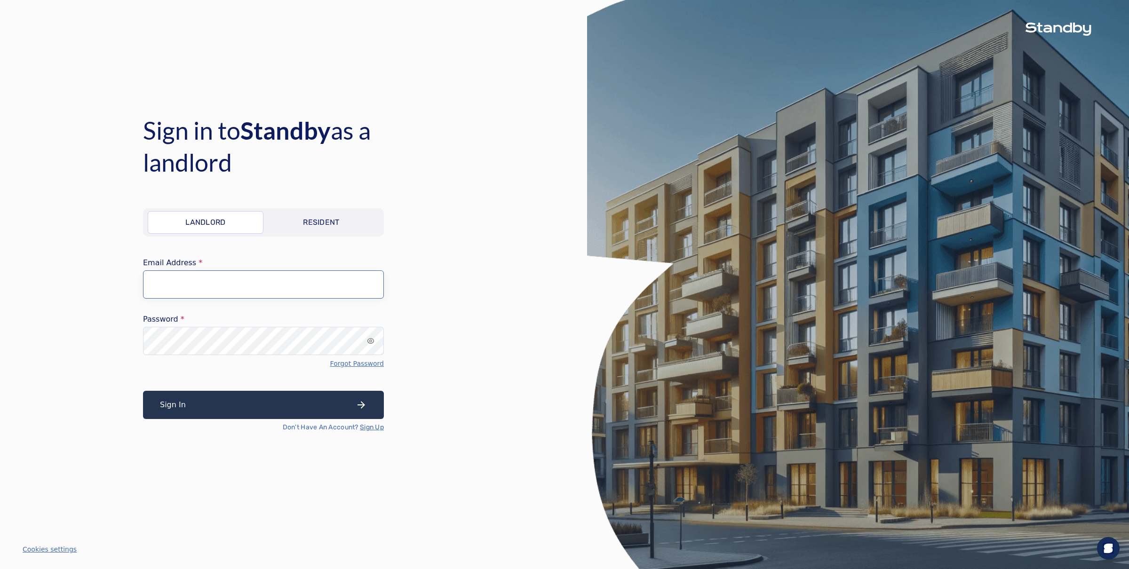  Describe the element at coordinates (285, 130) in the screenshot. I see `span: Standby` at that location.